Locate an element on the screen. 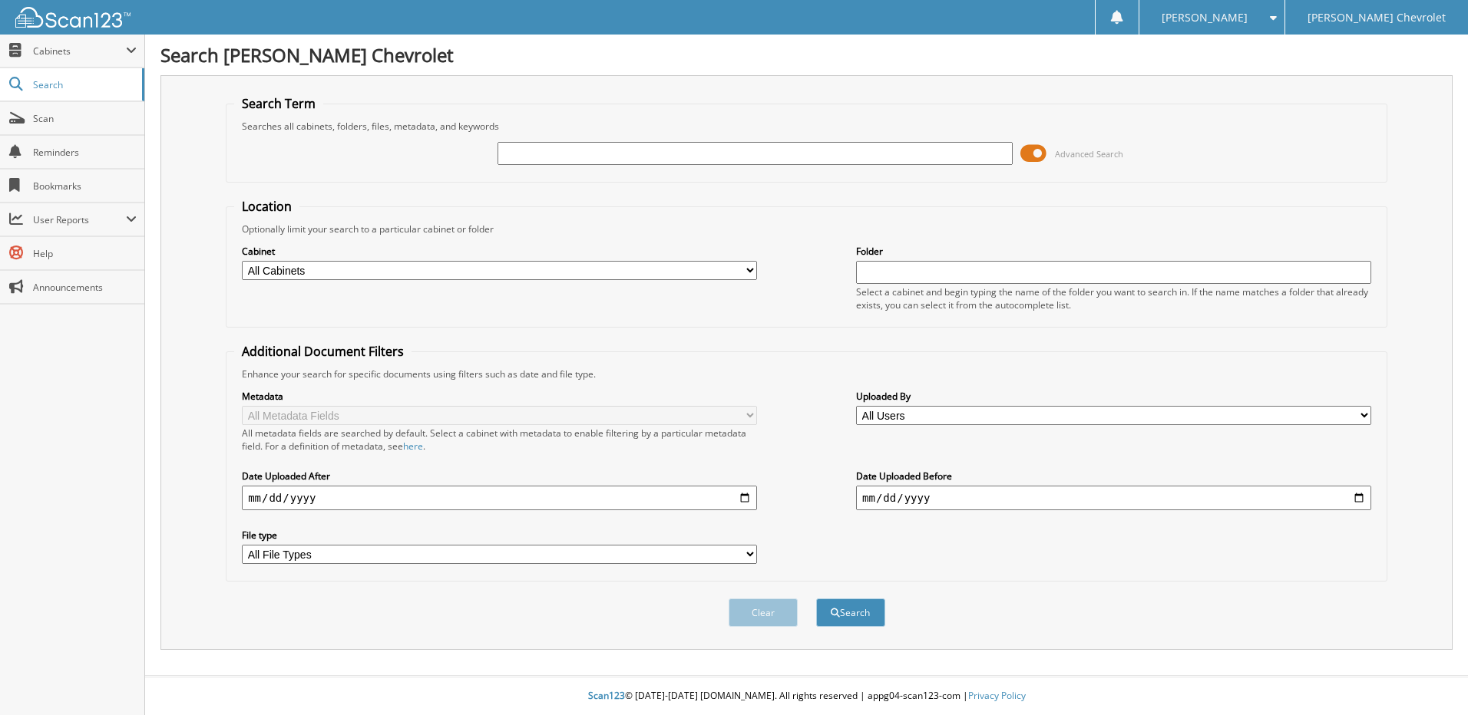  div: All metadata fields are searched by default. Select a cabinet with metadata to enable filtering b... is located at coordinates (499, 440).